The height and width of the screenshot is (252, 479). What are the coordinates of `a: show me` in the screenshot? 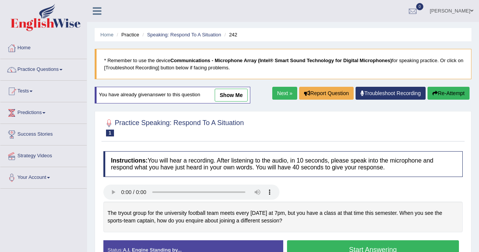 It's located at (231, 95).